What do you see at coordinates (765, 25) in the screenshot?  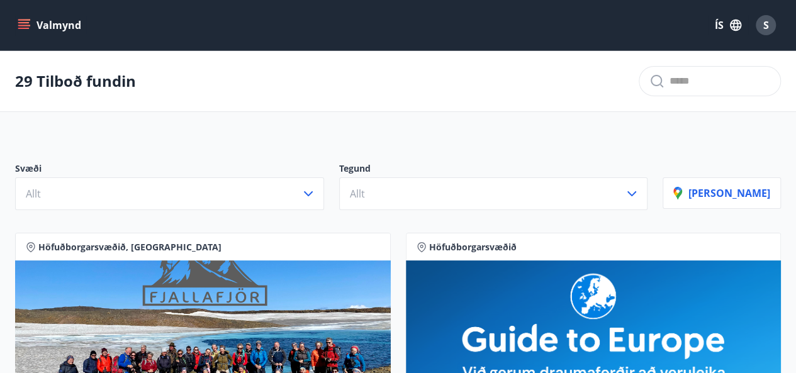 I see `button: S` at bounding box center [765, 25].